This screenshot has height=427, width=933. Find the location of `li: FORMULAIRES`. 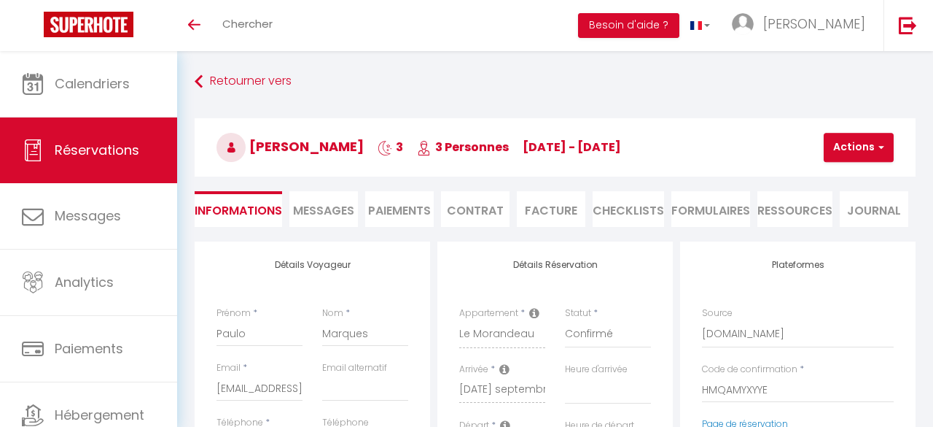

li: FORMULAIRES is located at coordinates (711, 209).